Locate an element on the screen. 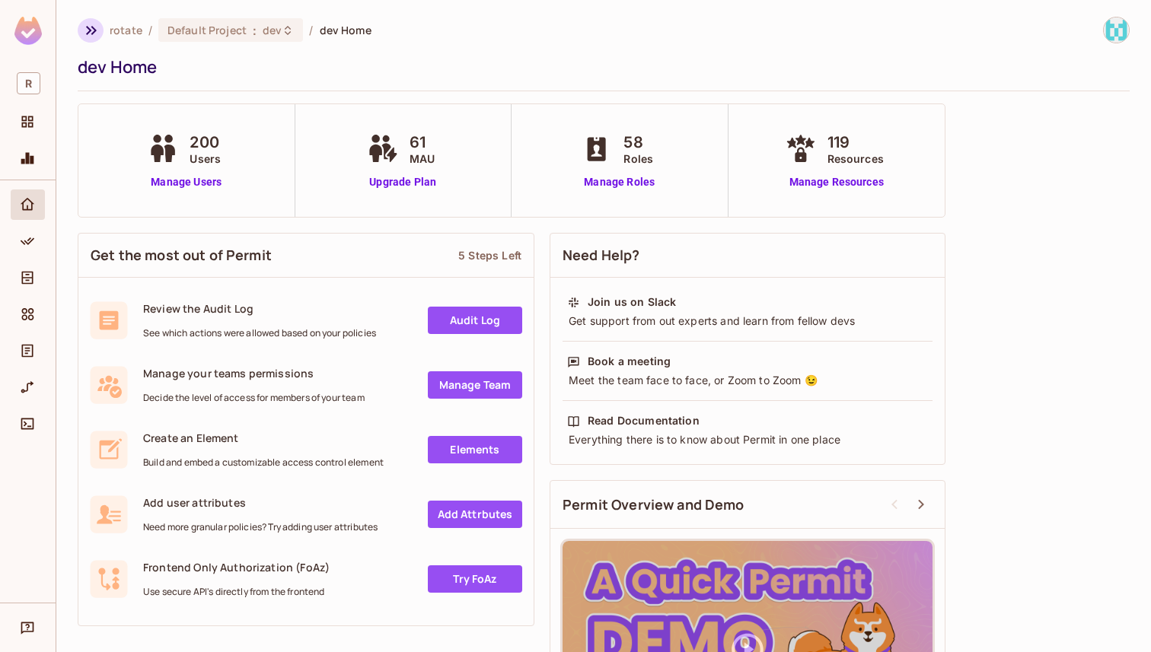 This screenshot has height=652, width=1151. span: MAU is located at coordinates (422, 158).